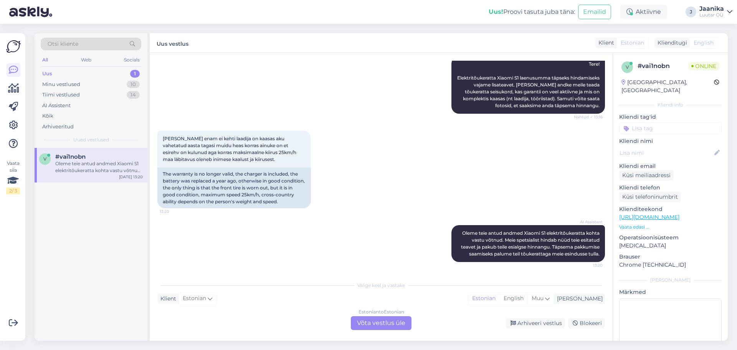 Image resolution: width=737 pixels, height=350 pixels. What do you see at coordinates (381, 312) in the screenshot?
I see `div: Estonian to Estonian` at bounding box center [381, 312].